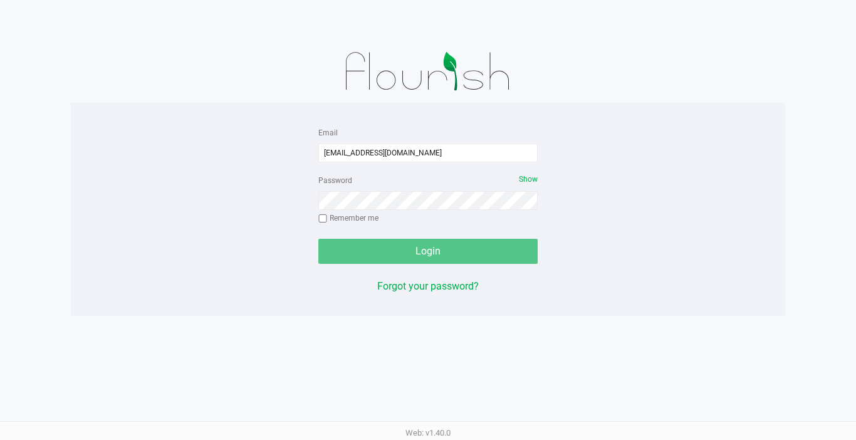  Describe the element at coordinates (323, 219) in the screenshot. I see `input: Remember me` at that location.